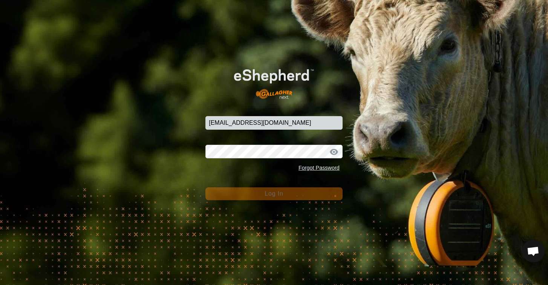 The height and width of the screenshot is (285, 548). Describe the element at coordinates (319, 168) in the screenshot. I see `a: Forgot Password` at that location.